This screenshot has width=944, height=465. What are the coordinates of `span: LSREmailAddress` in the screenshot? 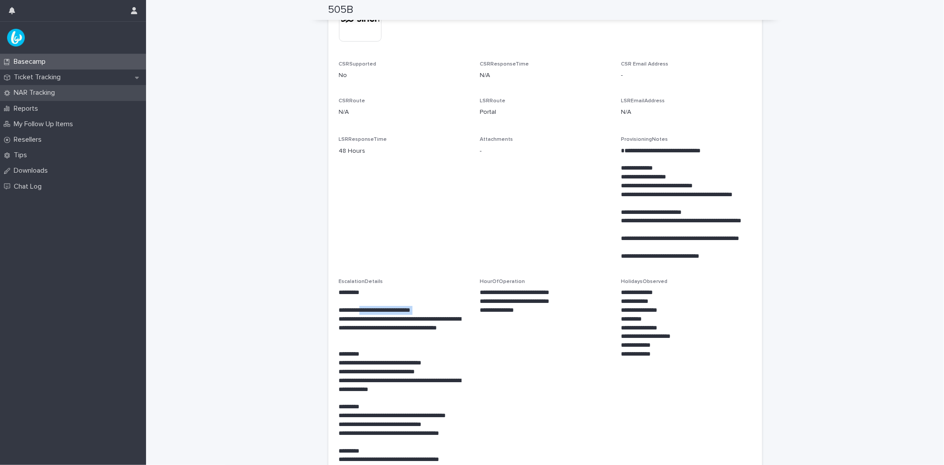 It's located at (643, 101).